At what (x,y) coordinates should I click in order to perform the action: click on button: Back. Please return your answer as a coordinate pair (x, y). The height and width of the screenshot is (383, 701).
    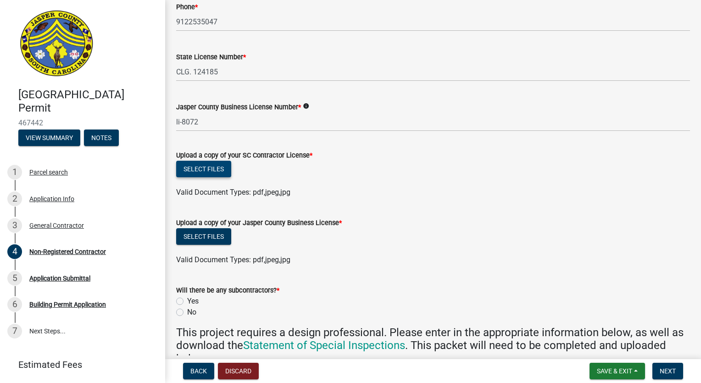
    Looking at the image, I should click on (199, 371).